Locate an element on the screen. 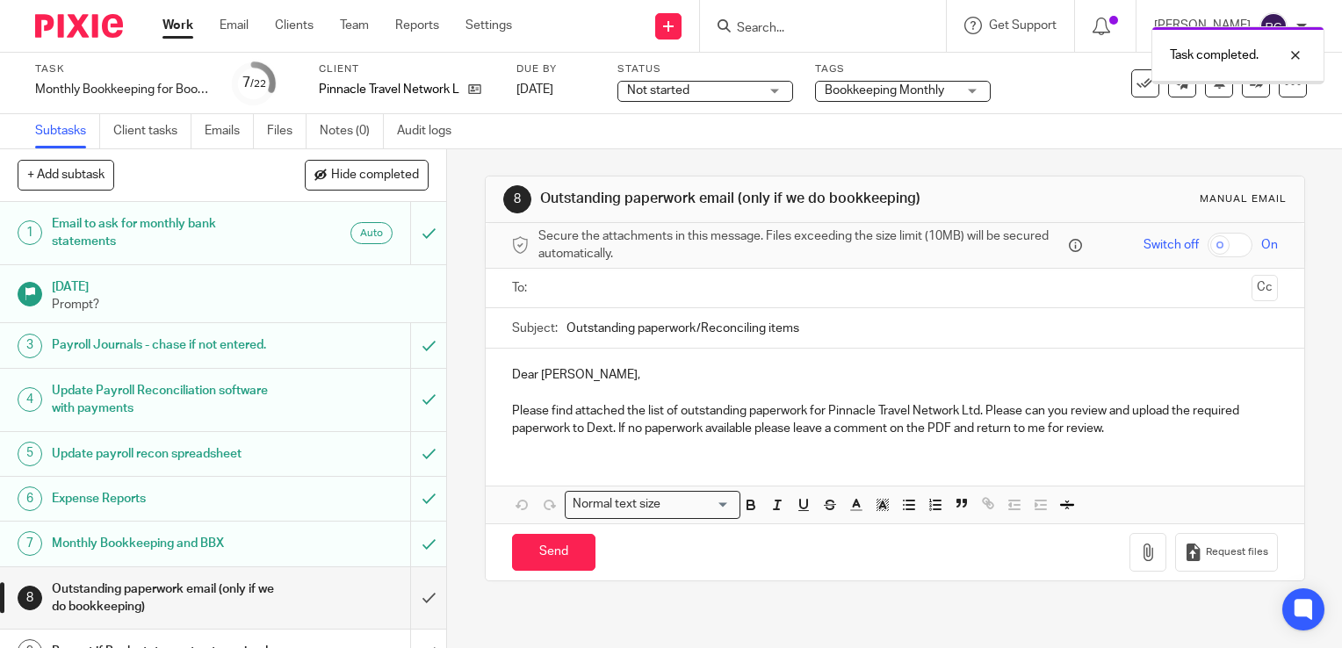 This screenshot has width=1342, height=648. h1: Update payroll recon spreadsheet is located at coordinates (165, 454).